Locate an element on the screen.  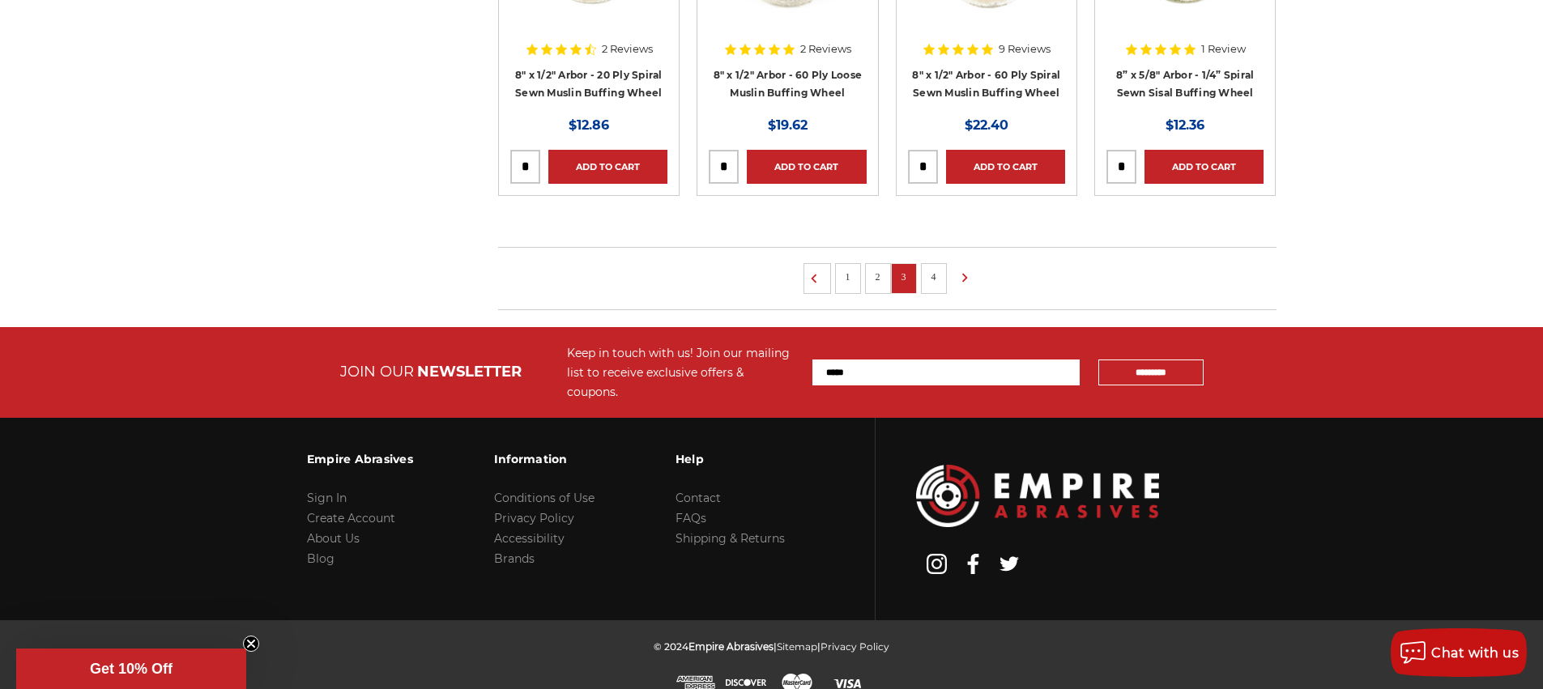
h3: Empire Abrasives is located at coordinates (360, 459).